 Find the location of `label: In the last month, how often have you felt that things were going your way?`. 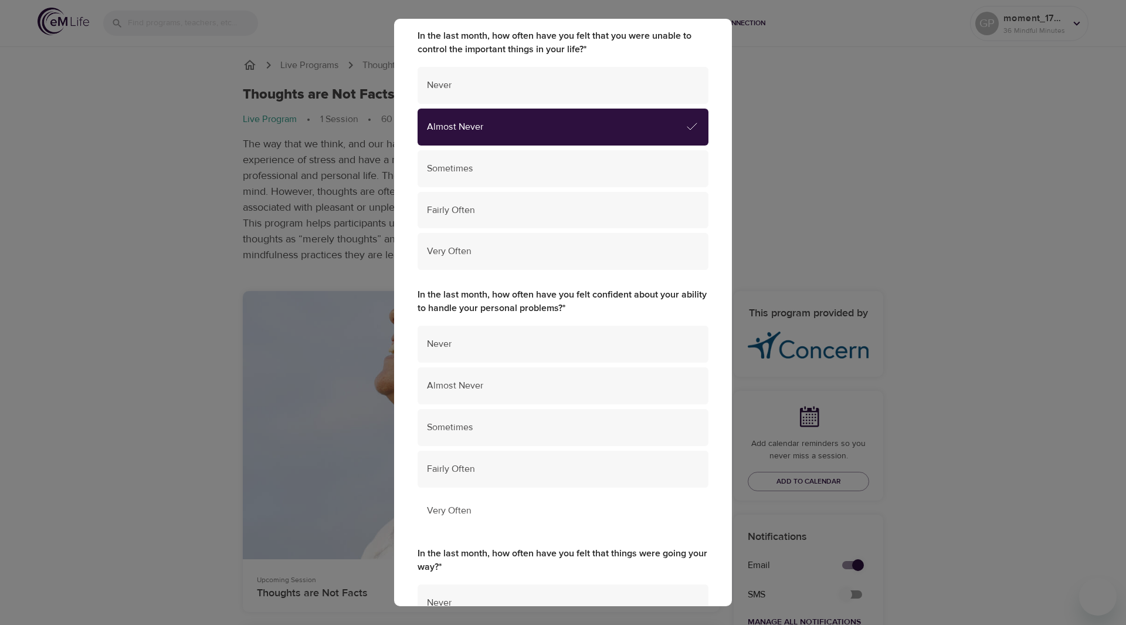

label: In the last month, how often have you felt that things were going your way? is located at coordinates (563, 560).